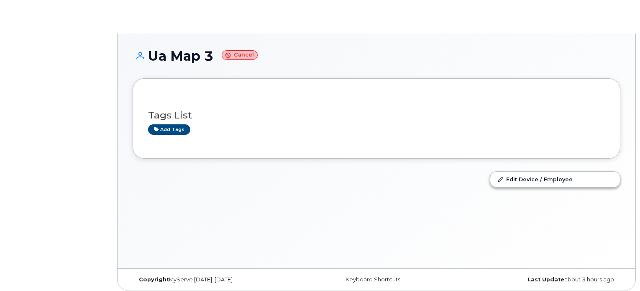  What do you see at coordinates (169, 129) in the screenshot?
I see `a: Add tags` at bounding box center [169, 129].